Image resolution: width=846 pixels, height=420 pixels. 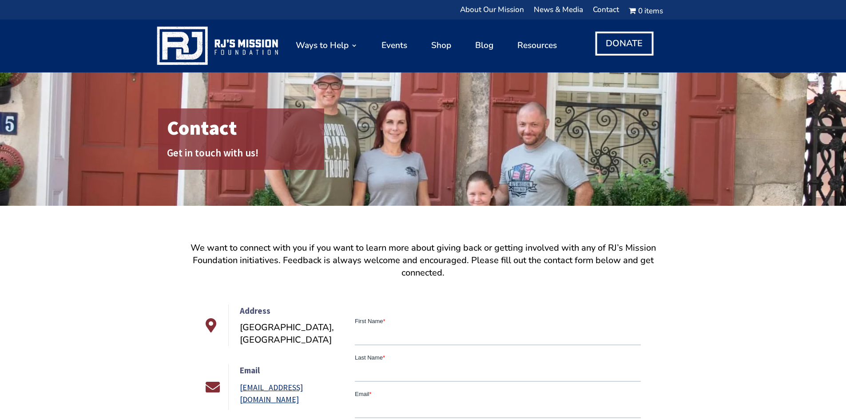 I want to click on p: We want to connect with you if you want to learn more about giving back or getting involved with ..., so click(x=423, y=260).